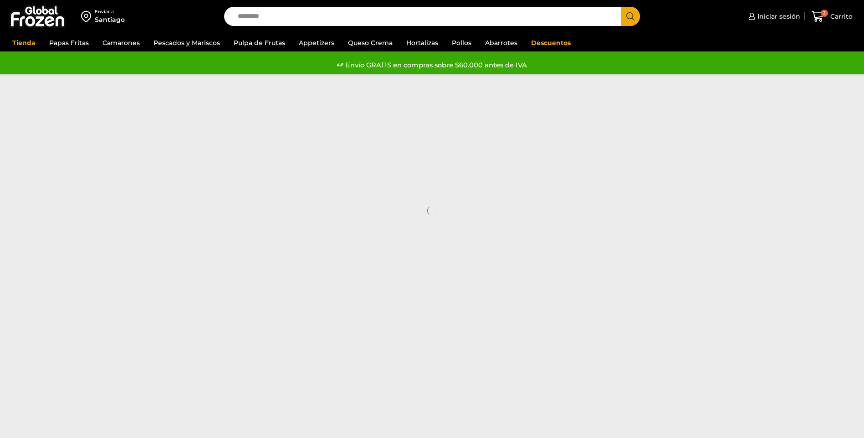 The width and height of the screenshot is (864, 438). I want to click on a: Papas Fritas, so click(69, 43).